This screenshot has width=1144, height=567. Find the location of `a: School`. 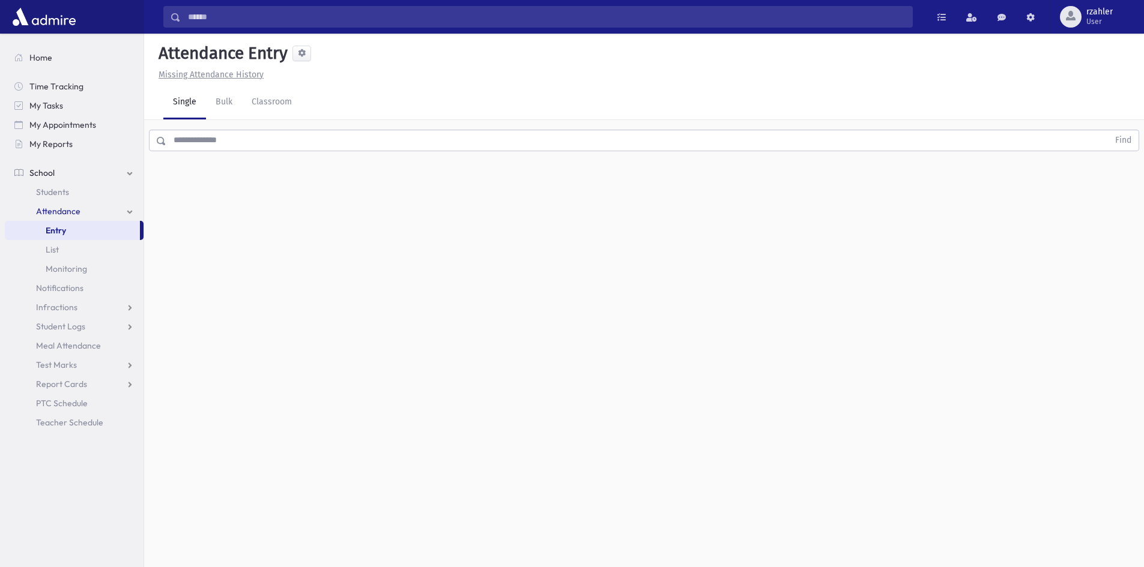

a: School is located at coordinates (74, 173).